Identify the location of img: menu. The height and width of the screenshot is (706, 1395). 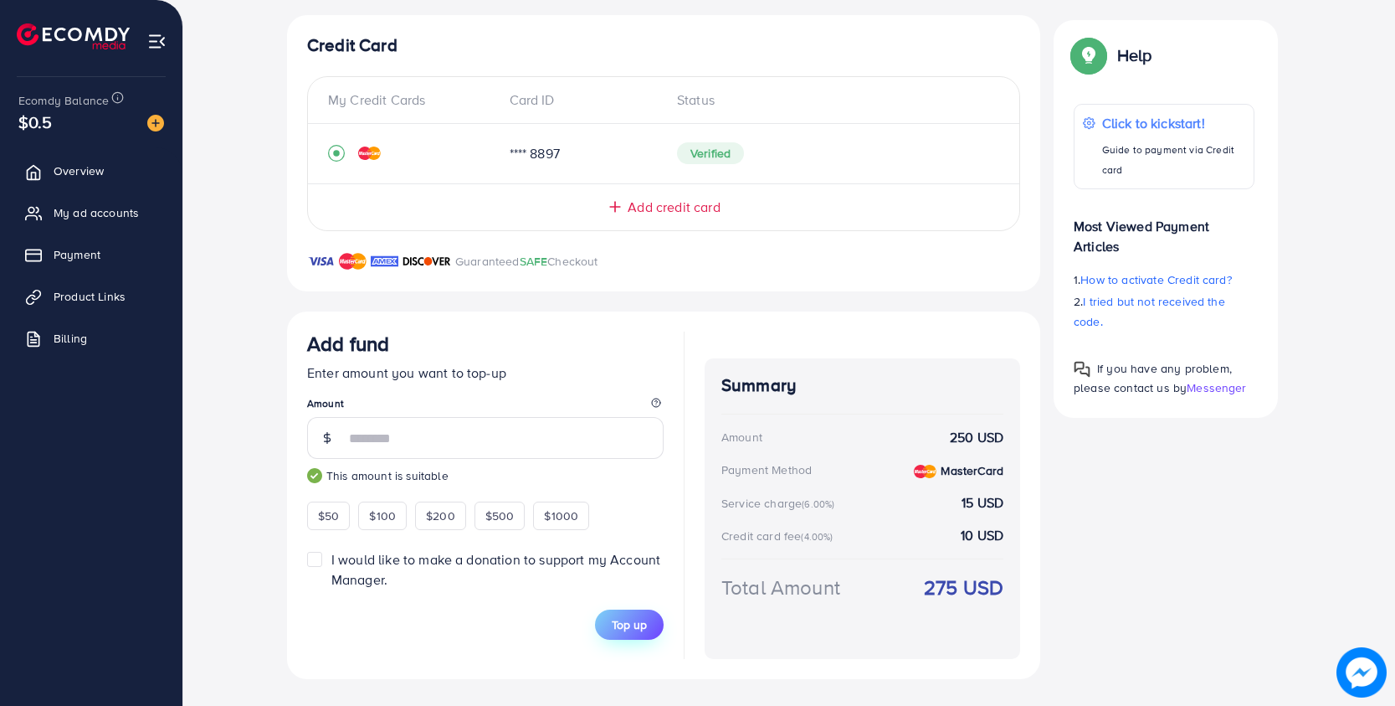
(156, 41).